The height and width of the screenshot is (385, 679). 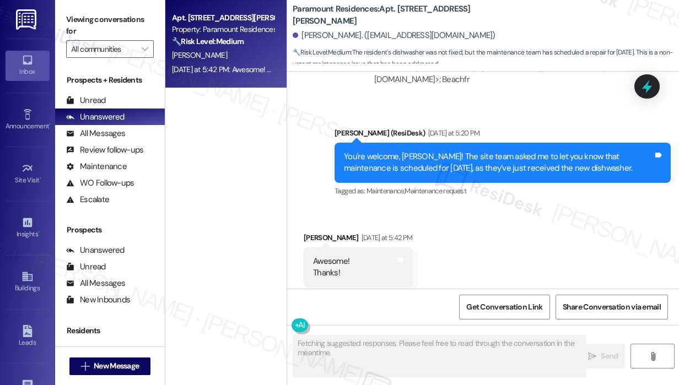 I want to click on button: Share Conversation via email, so click(x=612, y=307).